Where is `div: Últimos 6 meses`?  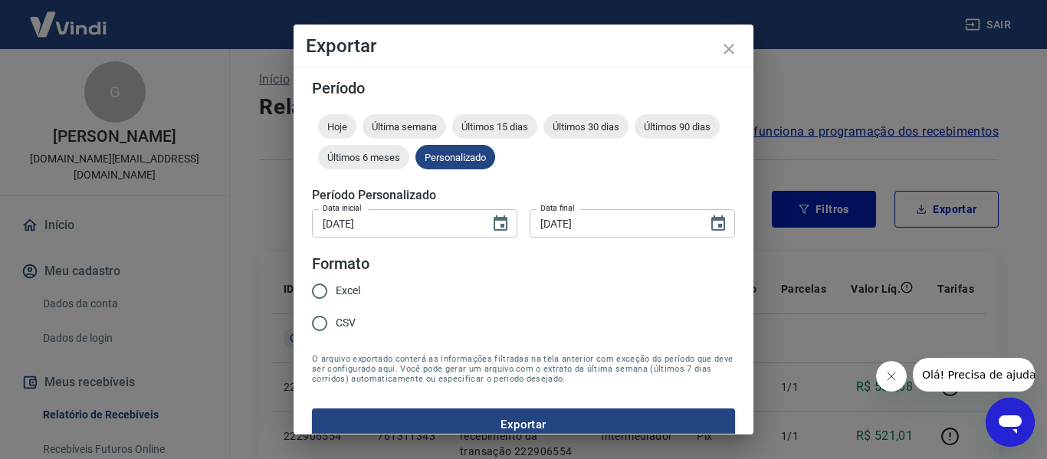
div: Últimos 6 meses is located at coordinates (363, 157).